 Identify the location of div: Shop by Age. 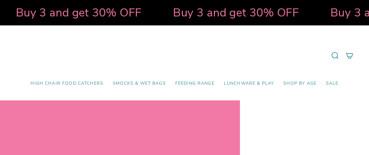
(300, 84).